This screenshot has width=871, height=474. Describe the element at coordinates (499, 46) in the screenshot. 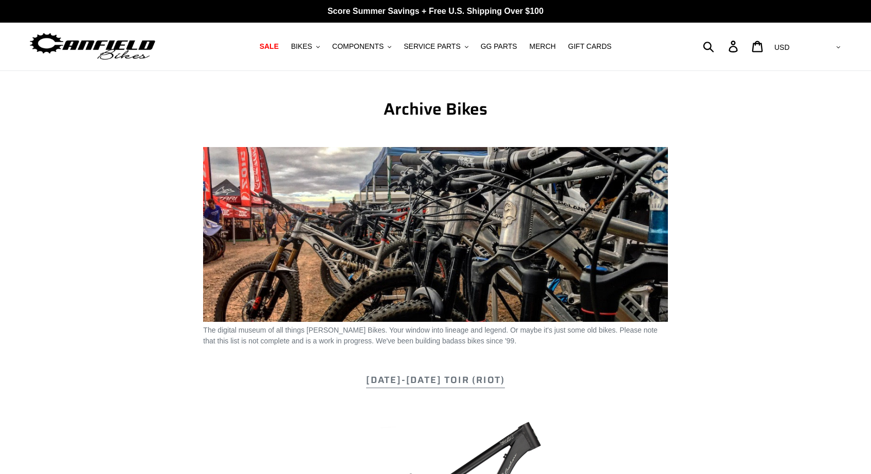

I see `a: GG PARTS` at that location.